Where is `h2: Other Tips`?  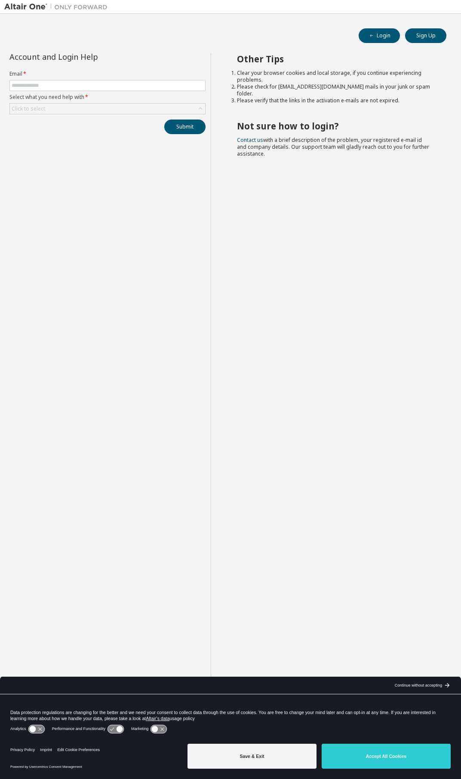 h2: Other Tips is located at coordinates (333, 59).